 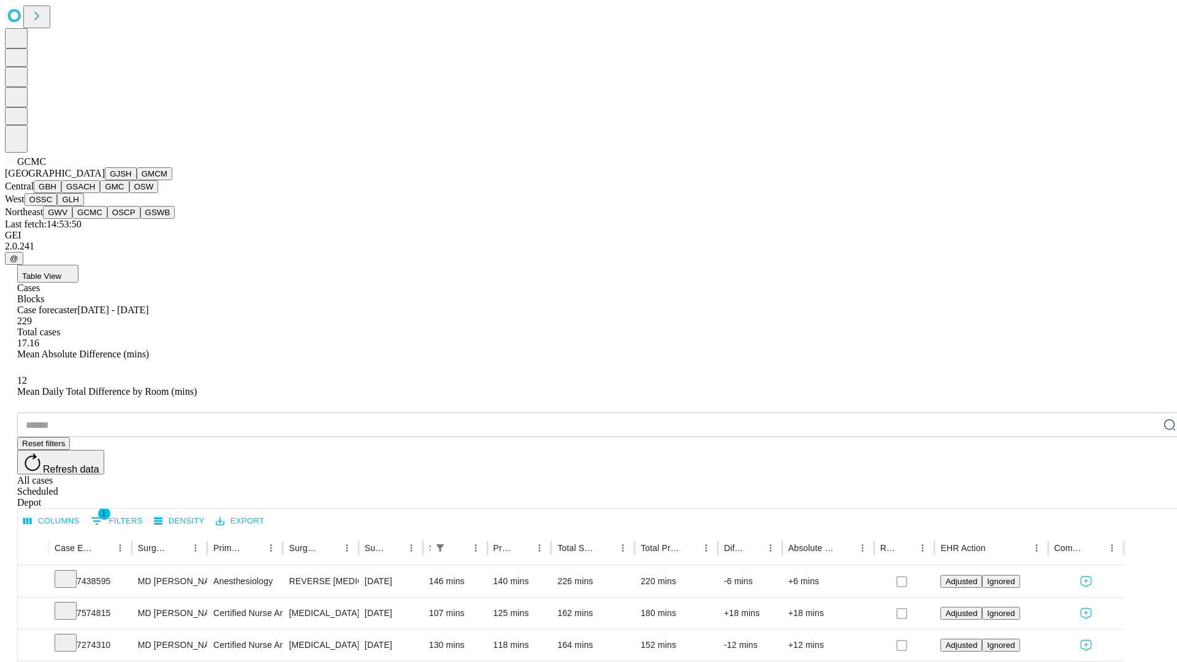 What do you see at coordinates (750, 581) in the screenshot?
I see `div: -6 mins` at bounding box center [750, 581].